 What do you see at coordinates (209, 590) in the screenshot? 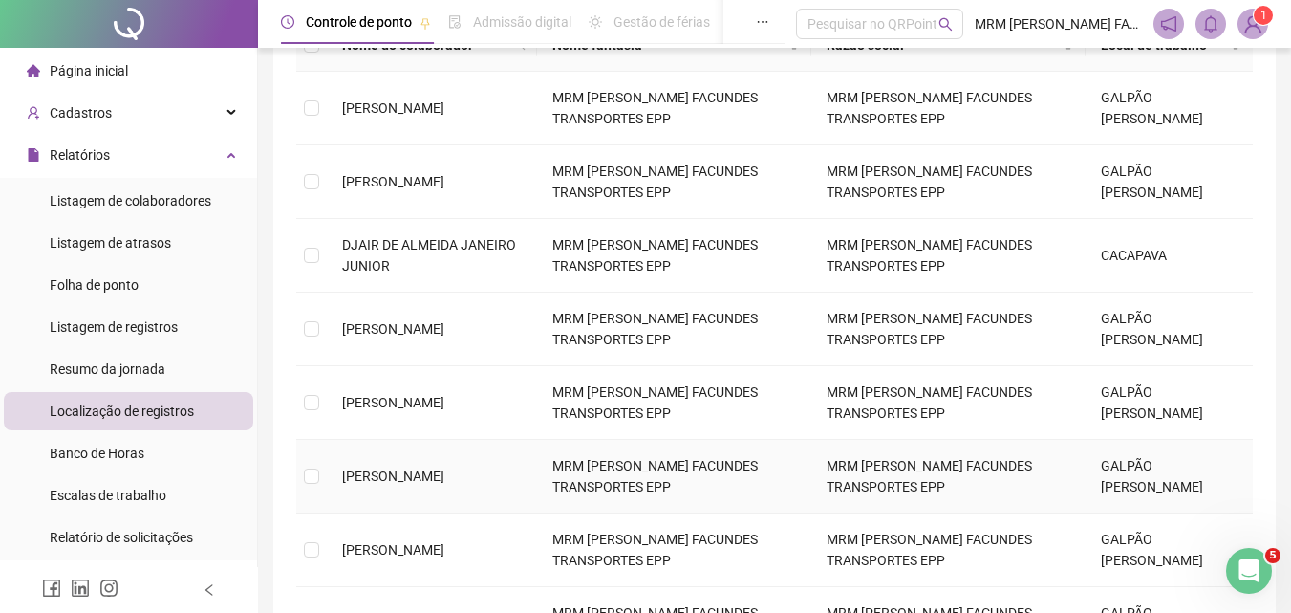
I see `span: left` at bounding box center [209, 590].